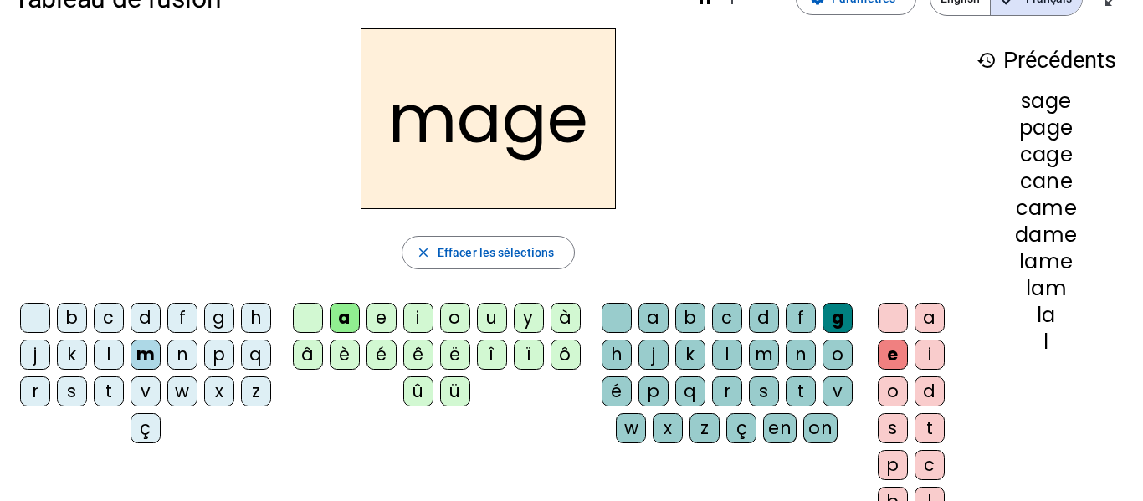 This screenshot has height=501, width=1143. What do you see at coordinates (423, 253) in the screenshot?
I see `mat-icon: close` at bounding box center [423, 253].